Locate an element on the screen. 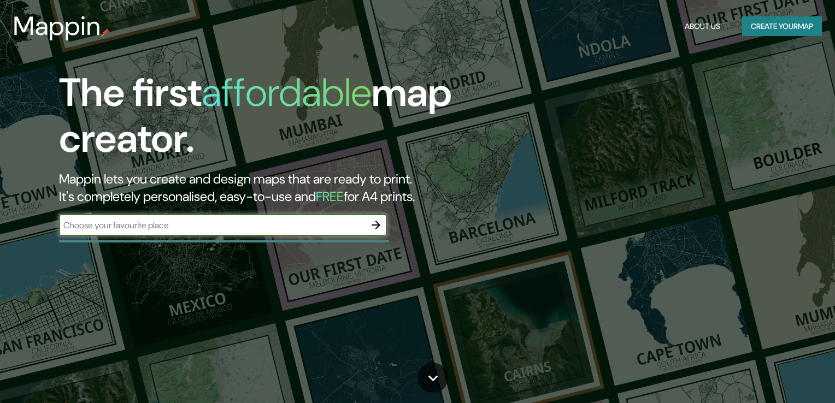  button: Create yourmap is located at coordinates (782, 26).